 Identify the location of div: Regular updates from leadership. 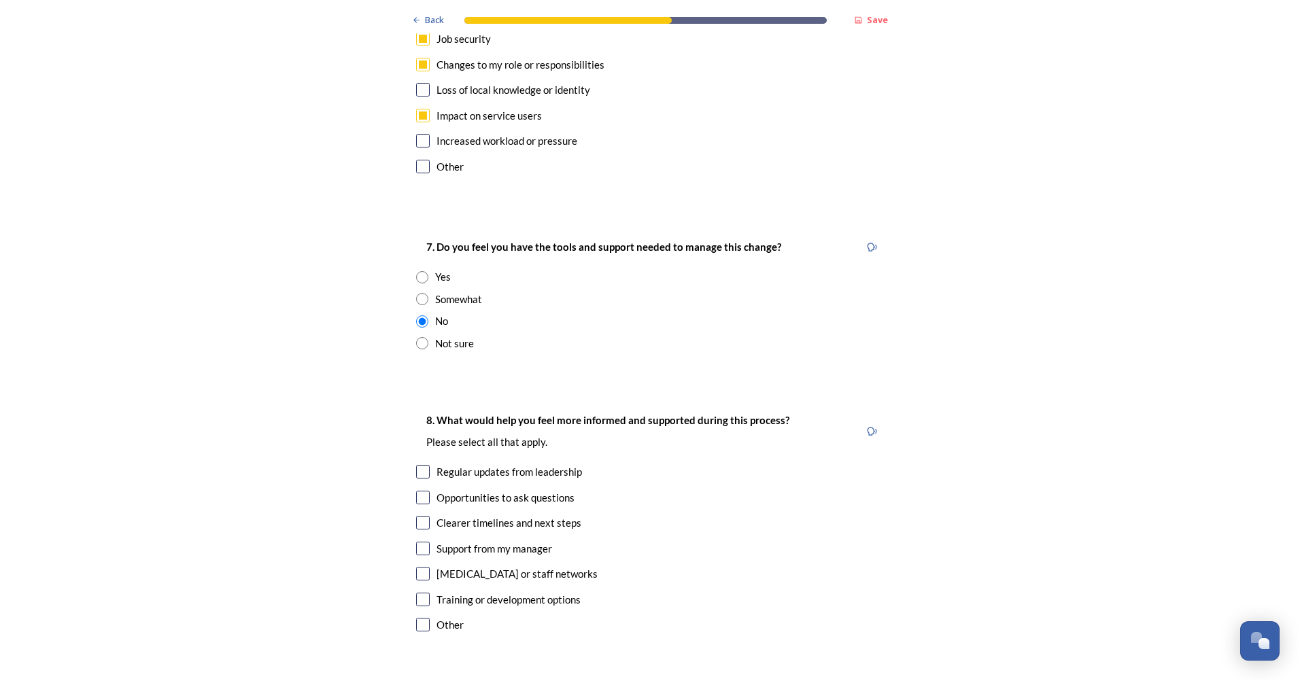
(509, 472).